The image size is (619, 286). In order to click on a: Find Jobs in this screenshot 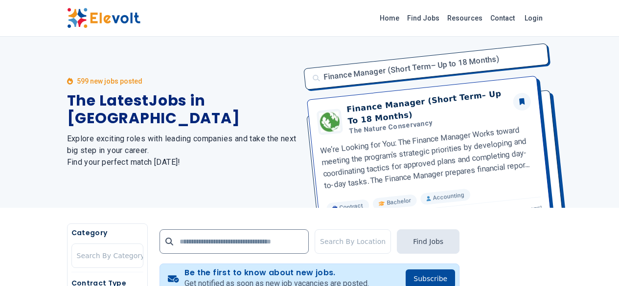, I will do `click(423, 18)`.